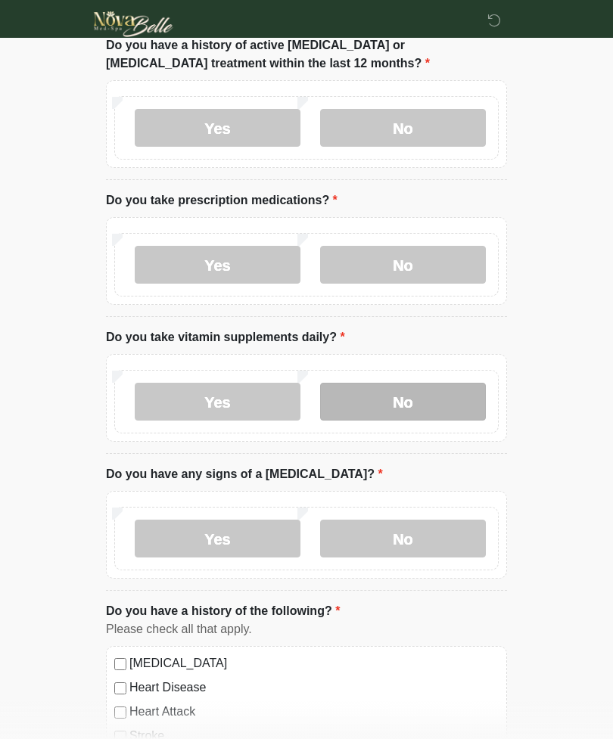 Image resolution: width=613 pixels, height=739 pixels. What do you see at coordinates (225, 337) in the screenshot?
I see `label: Do you take vitamin supplements daily?` at bounding box center [225, 337].